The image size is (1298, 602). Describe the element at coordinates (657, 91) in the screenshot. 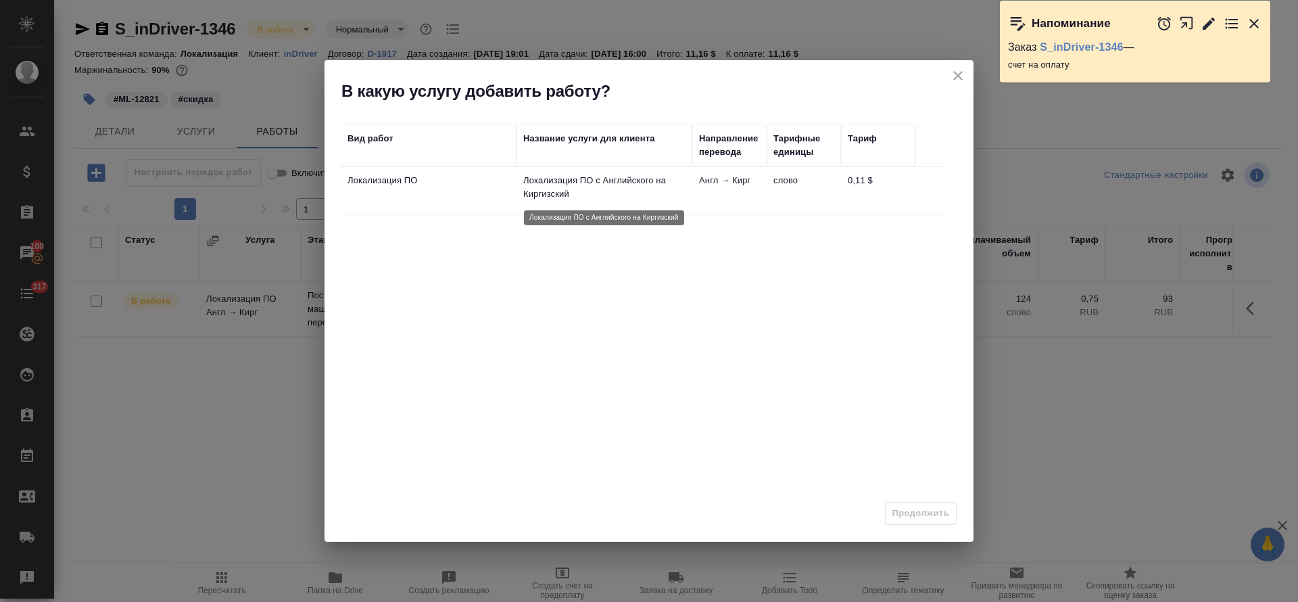

I see `h2: В какую услугу добавить работу?` at that location.